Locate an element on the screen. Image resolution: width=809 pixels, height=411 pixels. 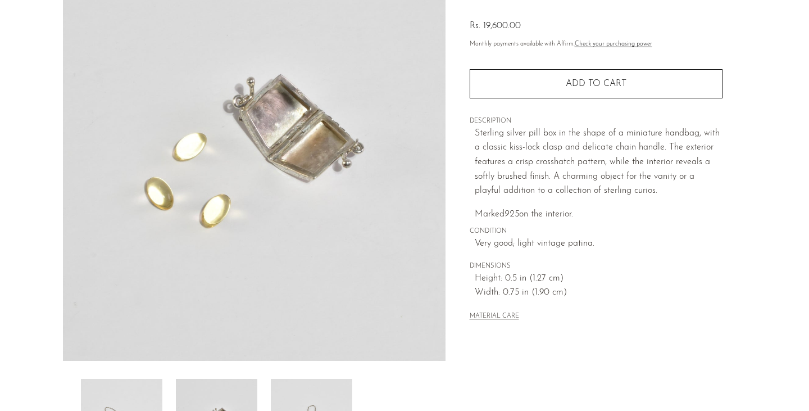
span: DESCRIPTION is located at coordinates (596, 121).